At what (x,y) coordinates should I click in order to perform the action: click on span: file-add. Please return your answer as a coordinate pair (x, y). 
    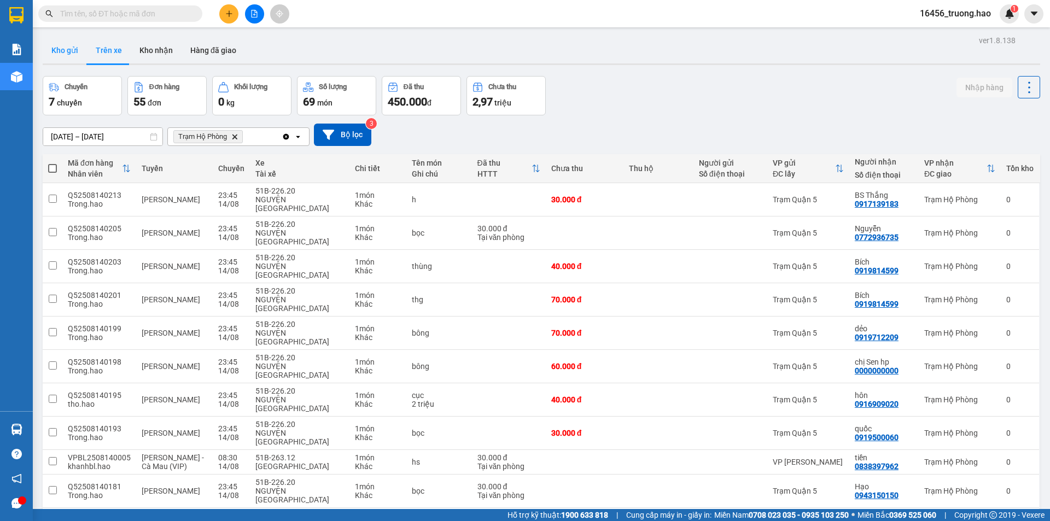
    Looking at the image, I should click on (254, 14).